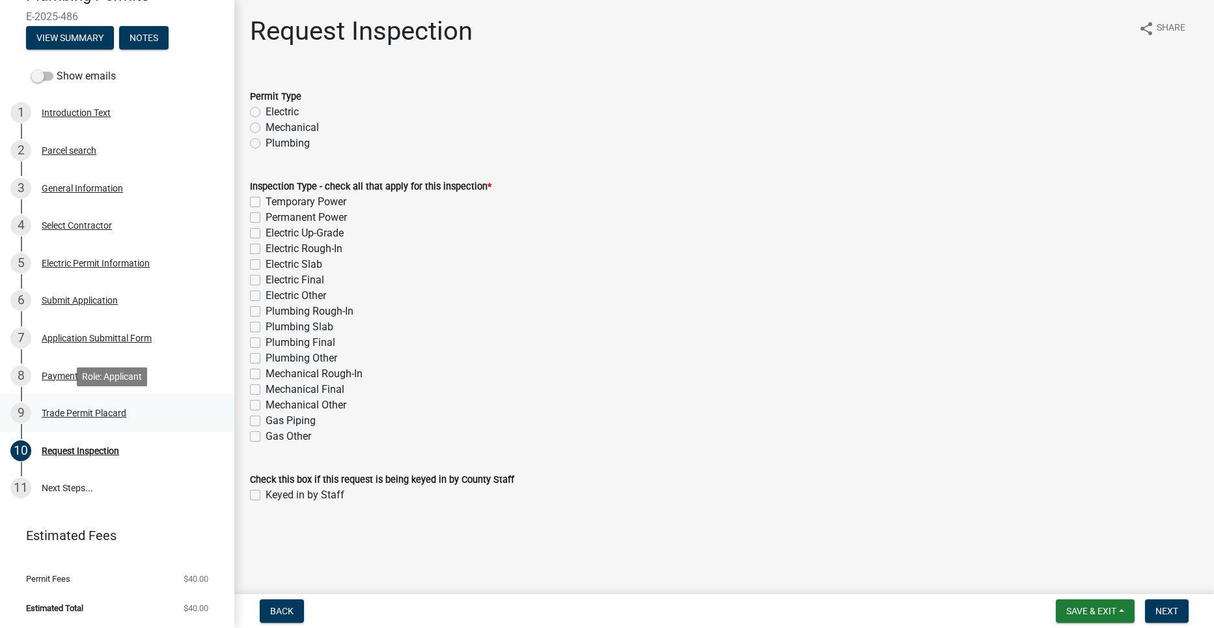  Describe the element at coordinates (305, 389) in the screenshot. I see `label: Mechanical Final` at that location.